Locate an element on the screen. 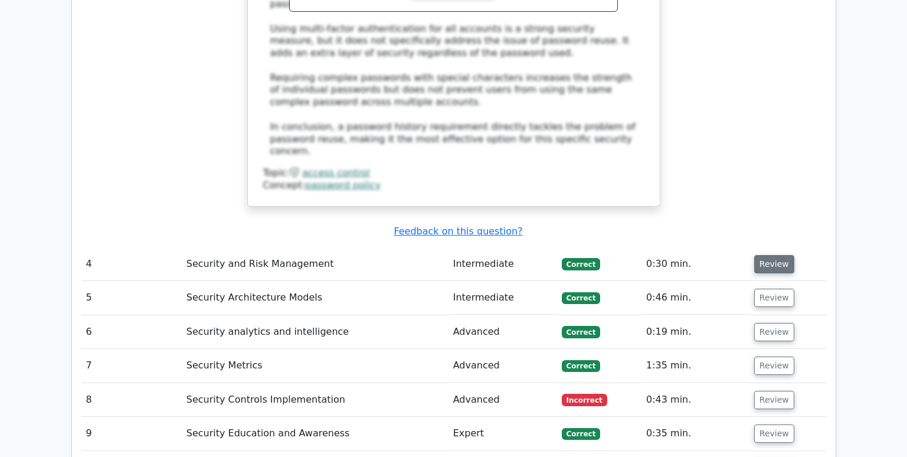  td: 0:35 min. is located at coordinates (695, 433).